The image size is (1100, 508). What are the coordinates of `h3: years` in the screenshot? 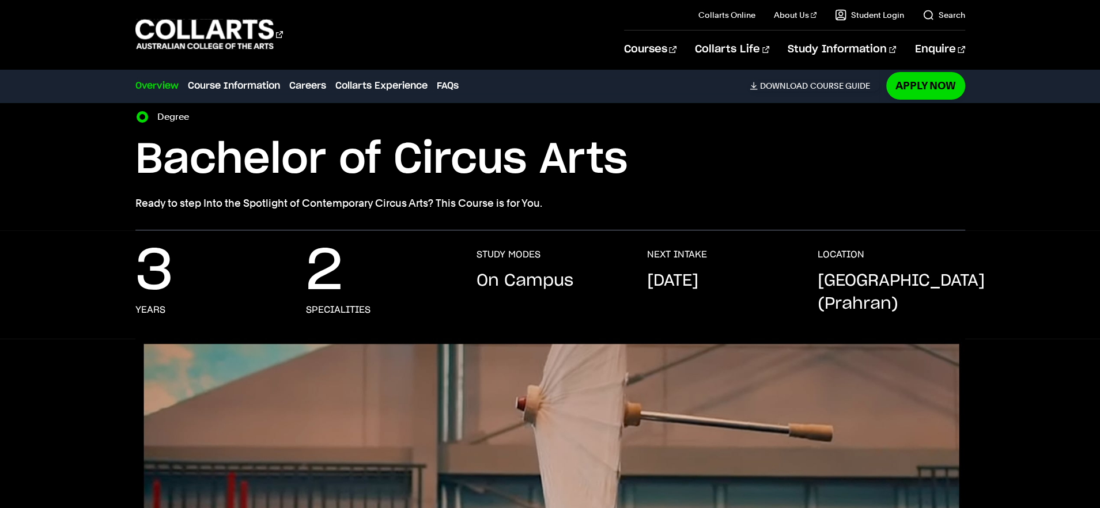 It's located at (150, 310).